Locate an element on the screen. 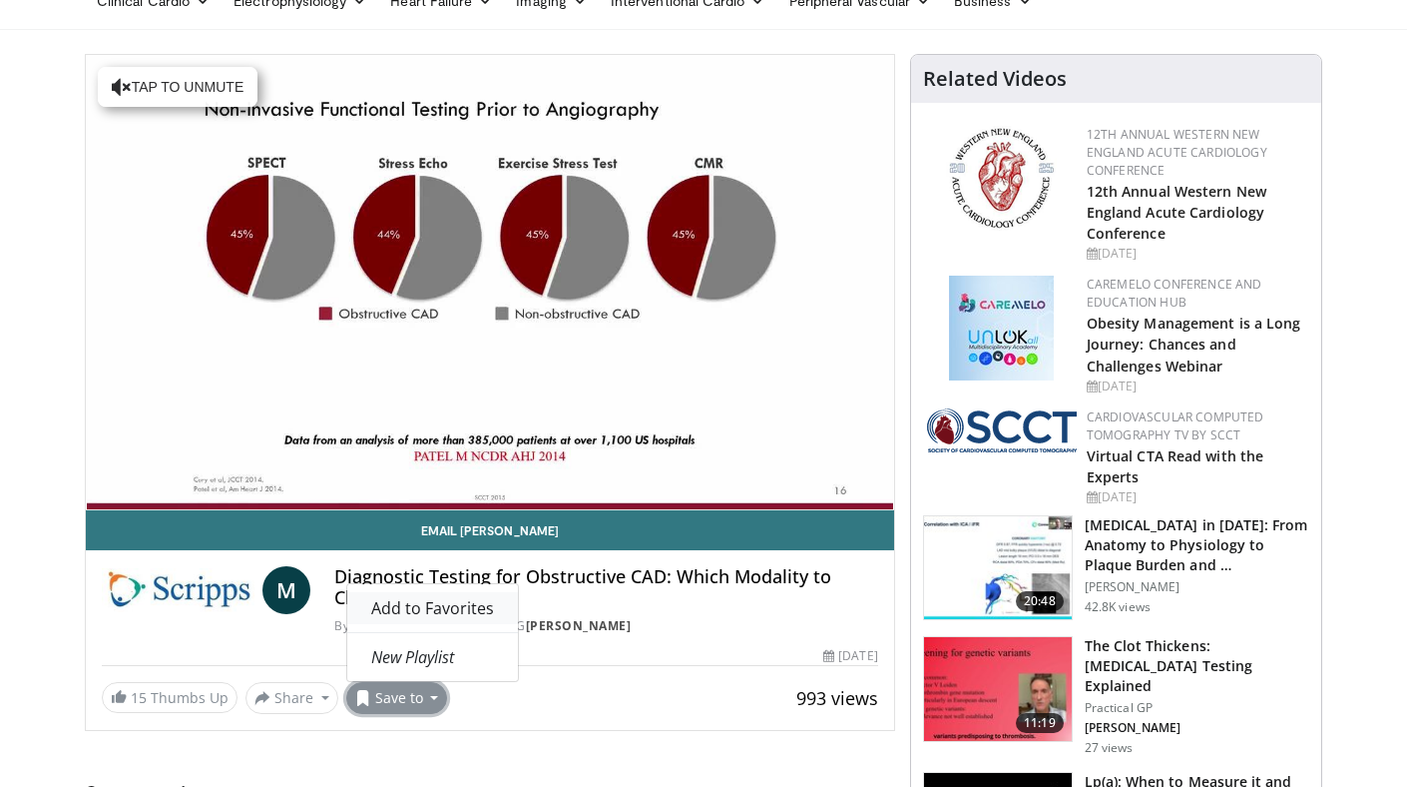 The height and width of the screenshot is (787, 1407). span: 11:19 is located at coordinates (1040, 723).